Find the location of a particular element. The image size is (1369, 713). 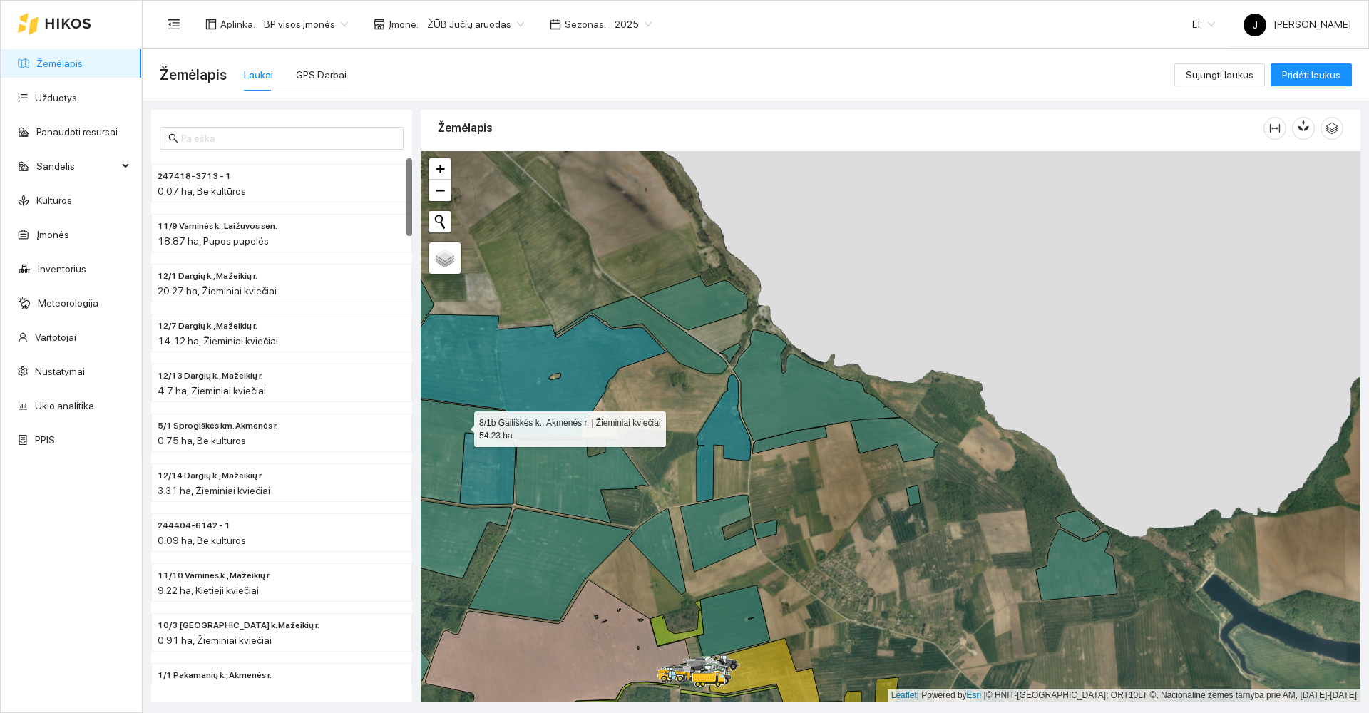

a: Leaflet is located at coordinates (904, 695).